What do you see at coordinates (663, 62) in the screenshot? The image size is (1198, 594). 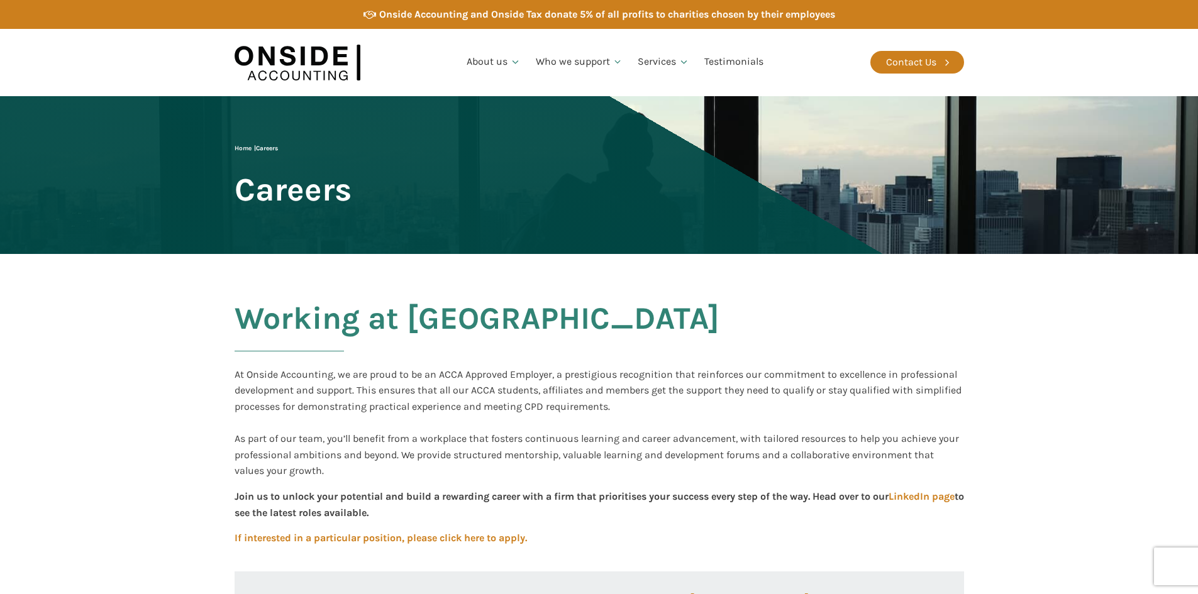 I see `a: Services` at bounding box center [663, 62].